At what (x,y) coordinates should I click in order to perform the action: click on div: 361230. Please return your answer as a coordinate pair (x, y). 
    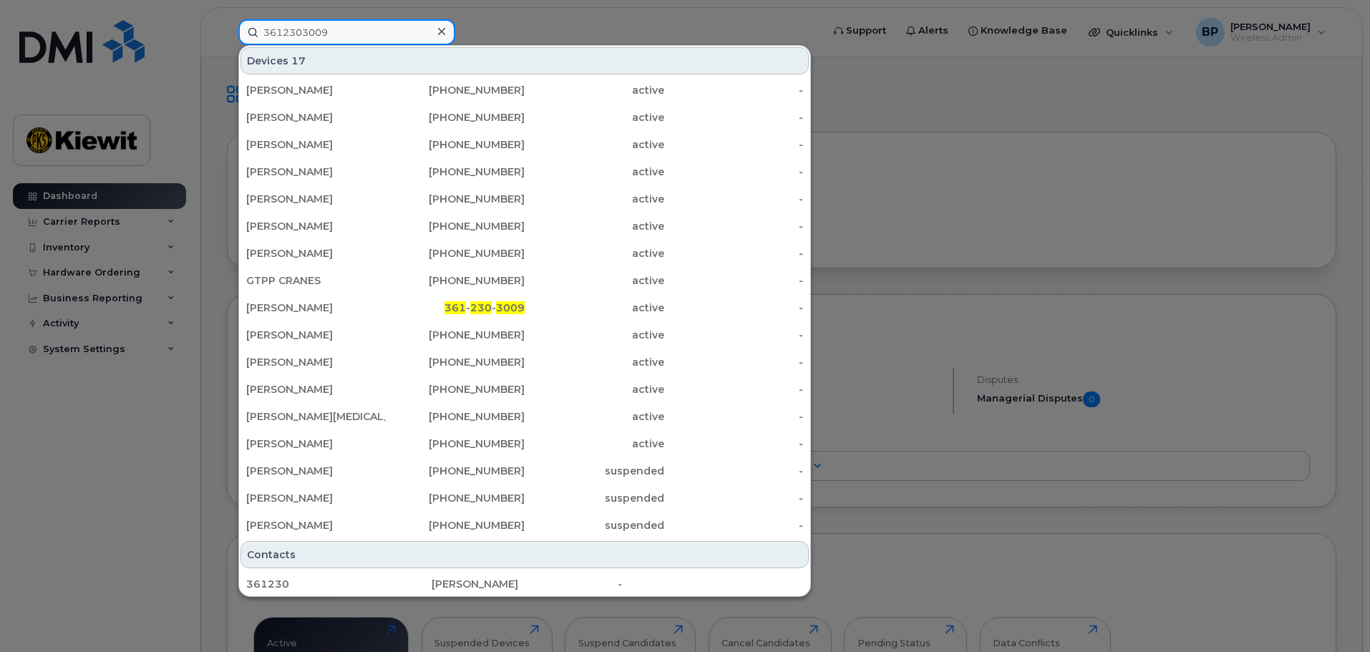
    Looking at the image, I should click on (338, 584).